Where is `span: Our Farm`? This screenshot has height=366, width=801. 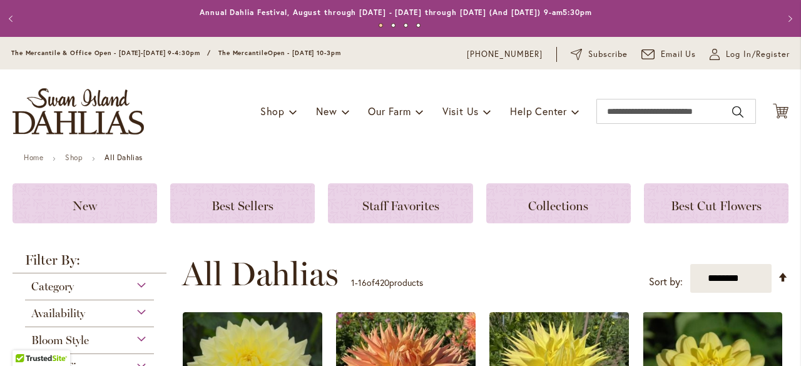
span: Our Farm is located at coordinates (389, 111).